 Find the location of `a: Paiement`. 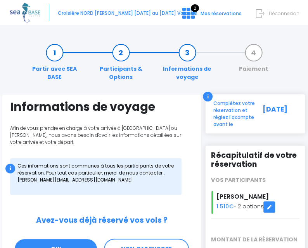

a: Paiement is located at coordinates (253, 61).